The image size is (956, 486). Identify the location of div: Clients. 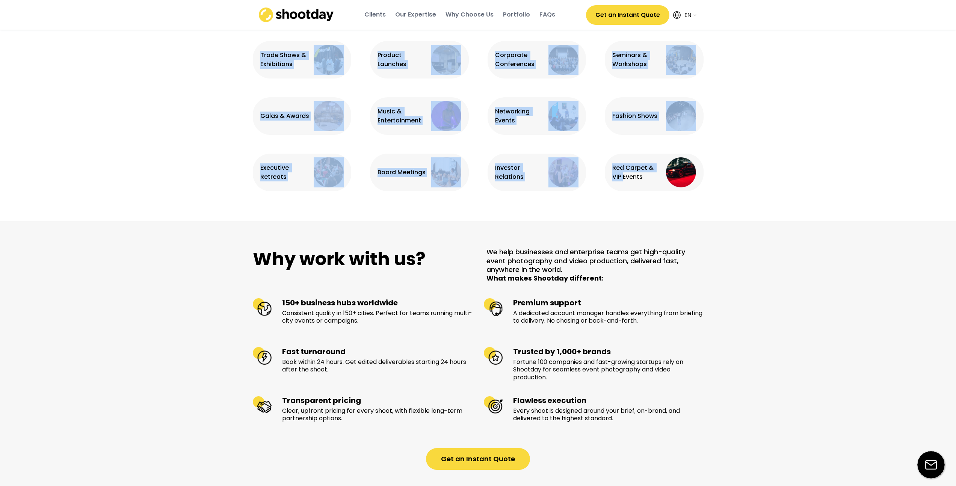
(375, 15).